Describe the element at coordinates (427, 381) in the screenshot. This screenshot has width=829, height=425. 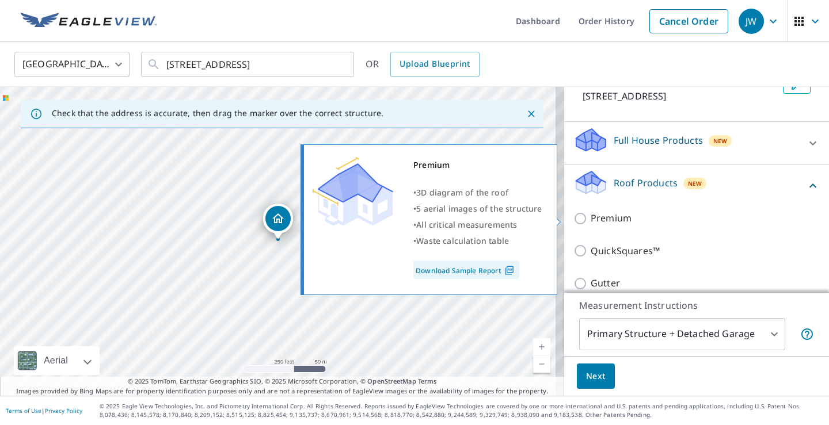
I see `a: Terms` at that location.